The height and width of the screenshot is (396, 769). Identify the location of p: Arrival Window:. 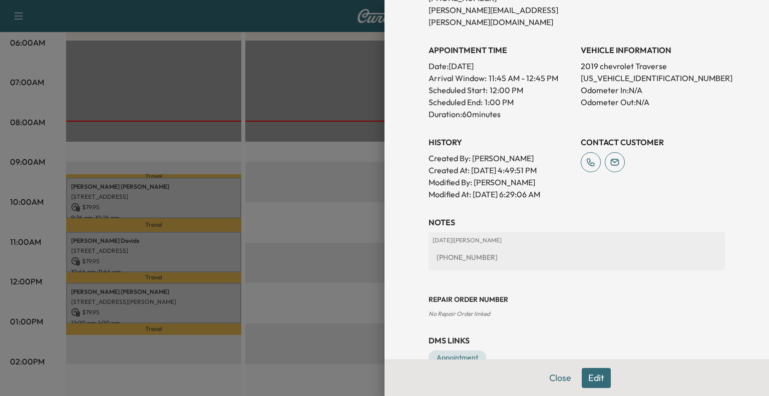
(501, 78).